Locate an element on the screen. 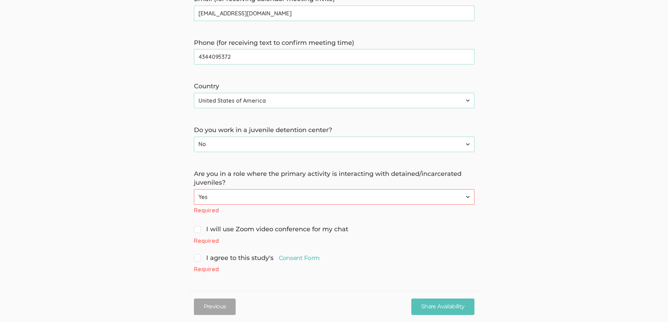 The width and height of the screenshot is (668, 322). span: I agree to this study's is located at coordinates (257, 258).